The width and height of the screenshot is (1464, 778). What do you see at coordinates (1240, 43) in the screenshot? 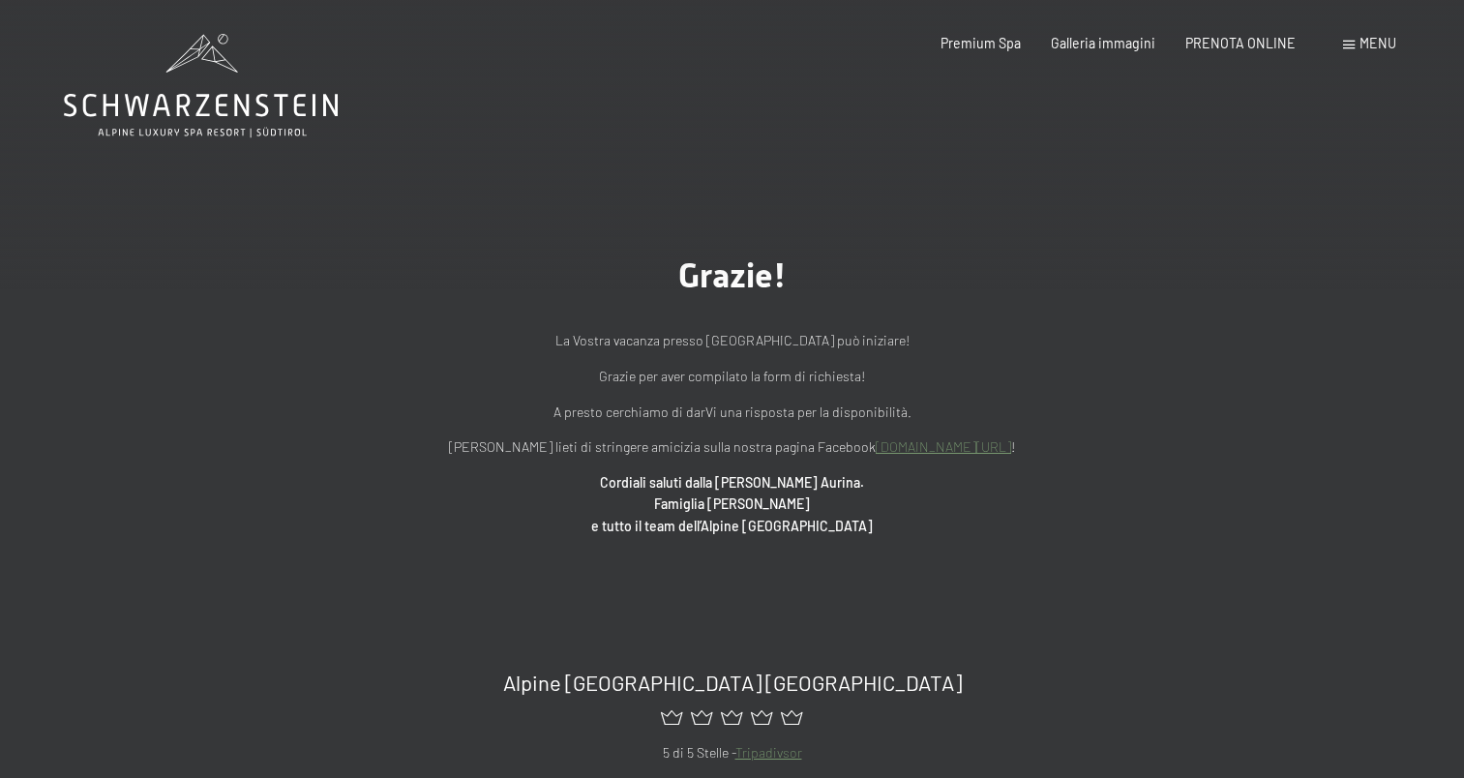
I see `span: PRENOTA ONLINE` at bounding box center [1240, 43].